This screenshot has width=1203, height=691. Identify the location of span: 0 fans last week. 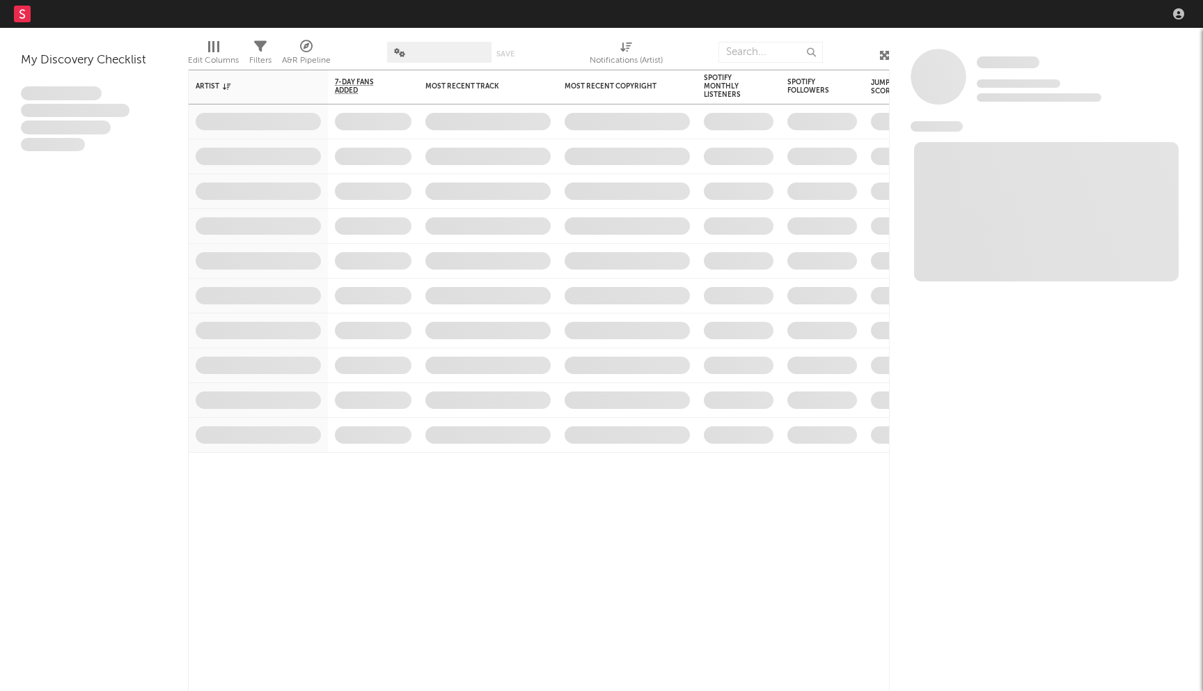
(1039, 97).